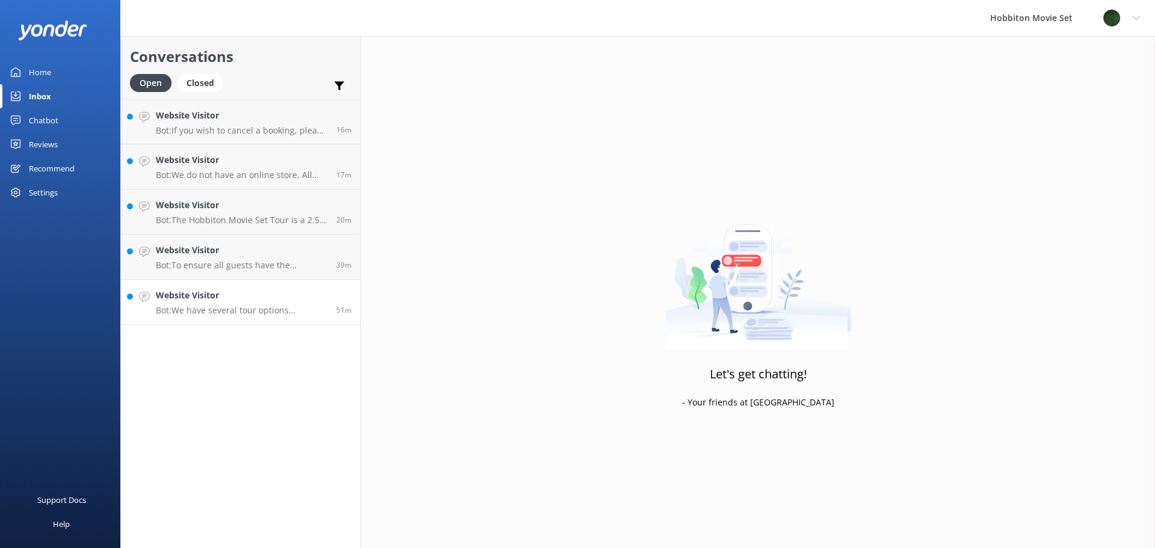 Image resolution: width=1155 pixels, height=548 pixels. Describe the element at coordinates (241, 310) in the screenshot. I see `p: Bot: We have several tour options available. You can explore them and book online through the fol...` at that location.